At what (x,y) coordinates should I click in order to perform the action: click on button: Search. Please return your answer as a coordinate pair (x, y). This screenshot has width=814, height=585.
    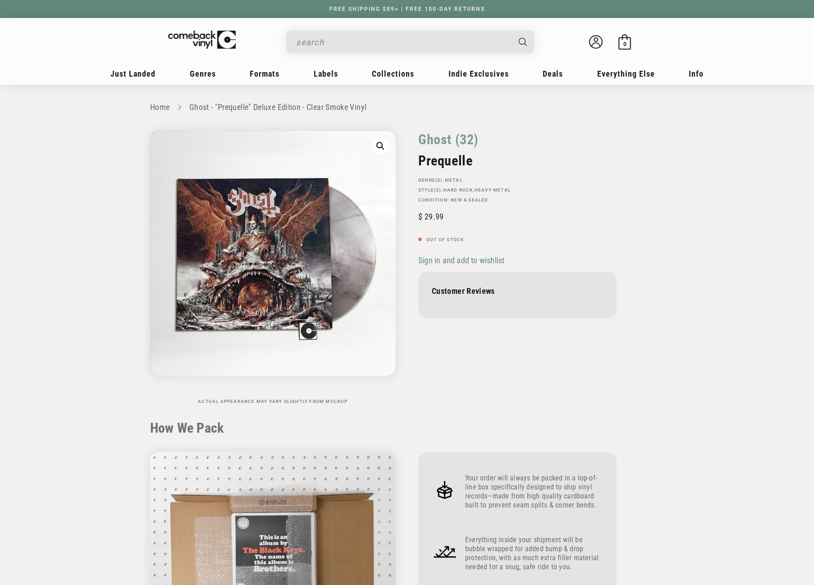
    Looking at the image, I should click on (524, 42).